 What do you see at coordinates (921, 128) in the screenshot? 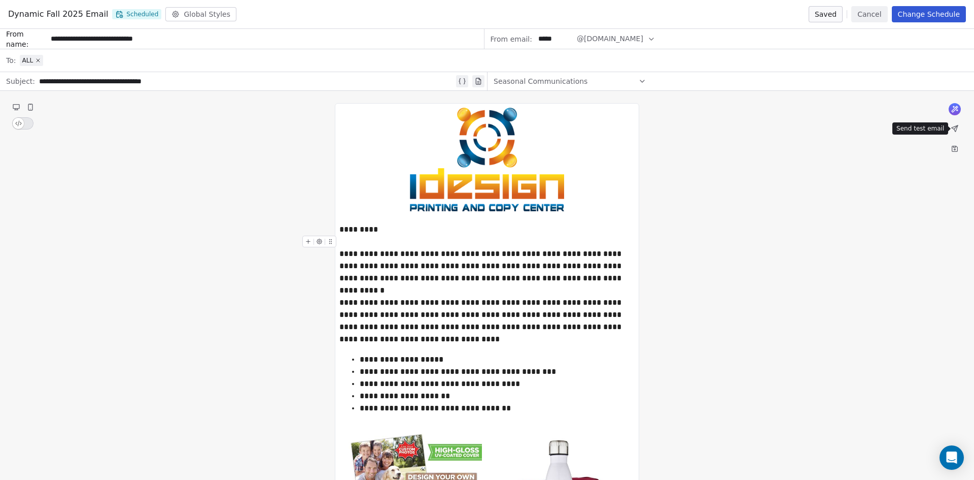
I see `p: Send test email` at bounding box center [921, 128].